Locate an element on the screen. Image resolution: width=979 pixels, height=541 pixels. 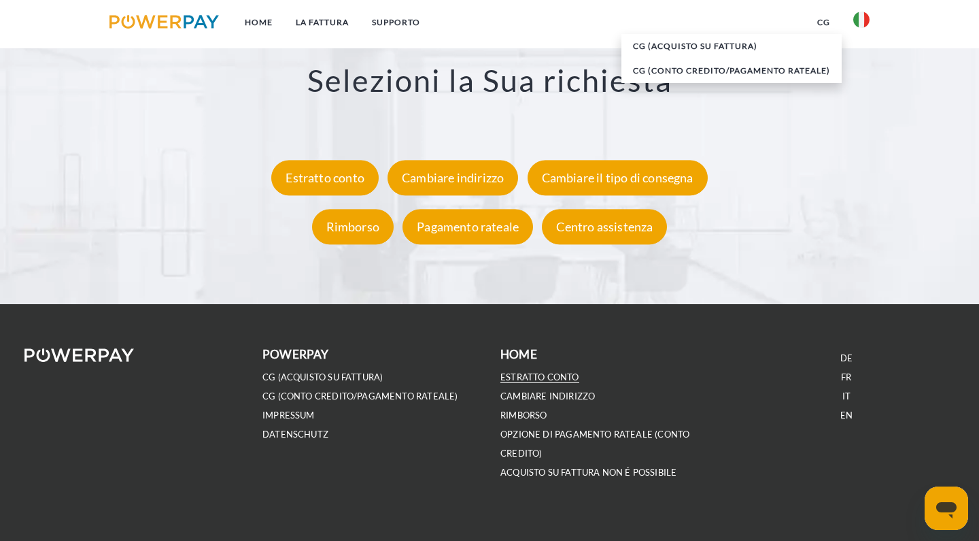
a: EN is located at coordinates (847, 415).